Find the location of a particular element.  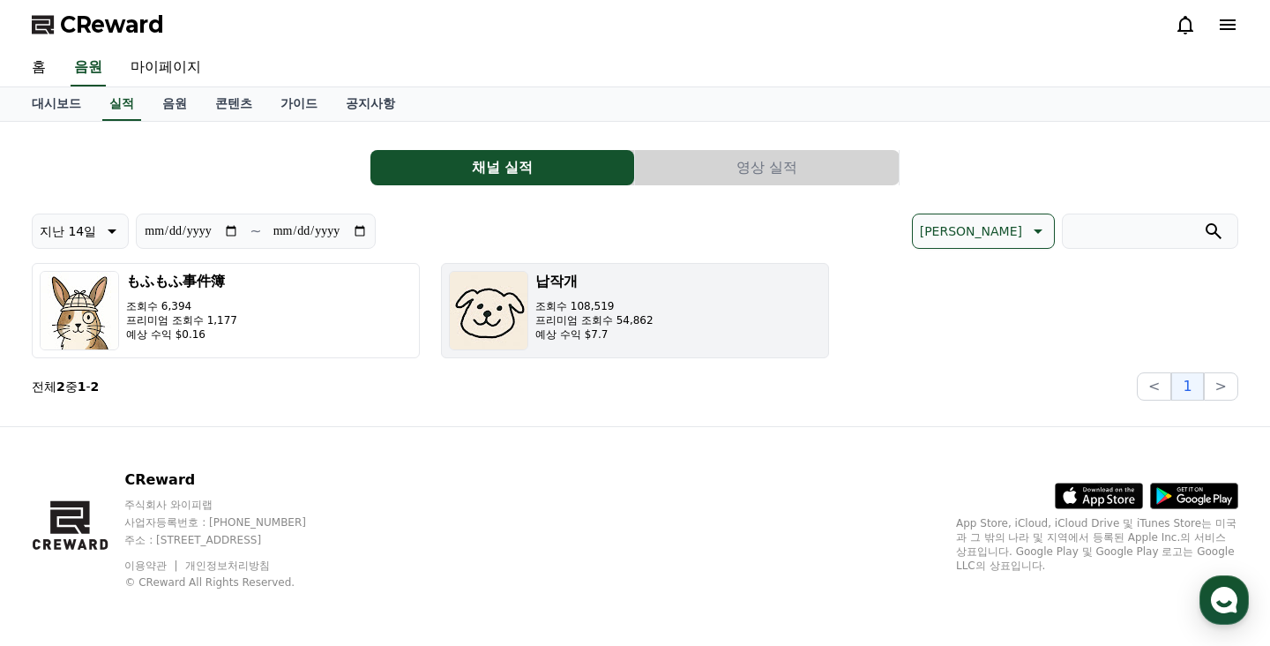

a: 이용약관 is located at coordinates (152, 565).